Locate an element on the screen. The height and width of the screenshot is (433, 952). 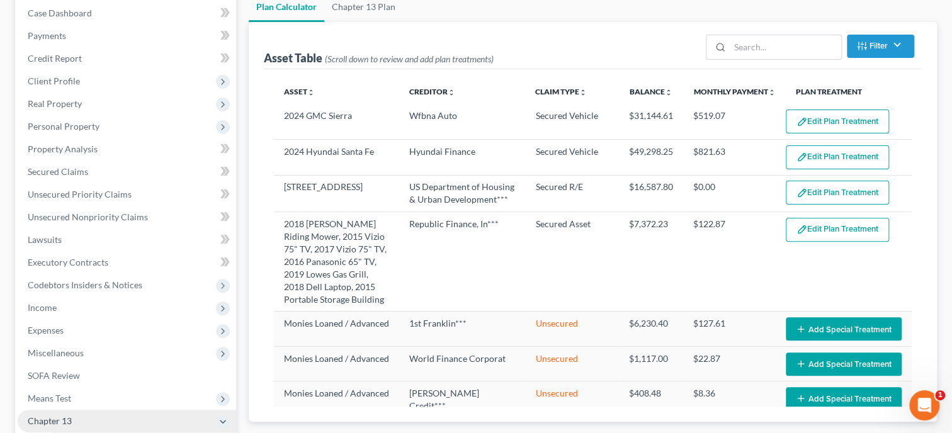
a: Secured Claims is located at coordinates (127, 172).